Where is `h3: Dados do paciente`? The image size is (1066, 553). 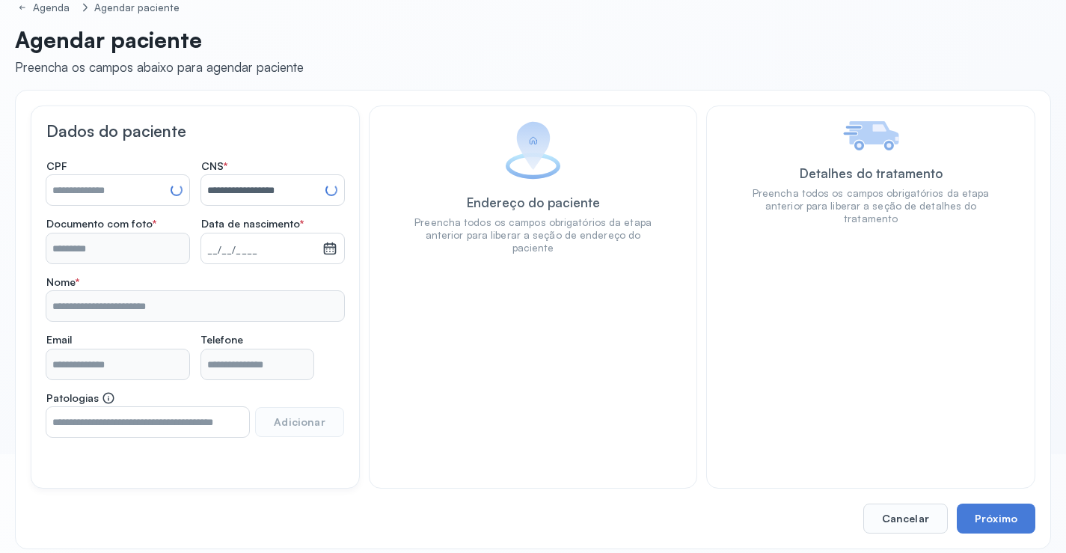 h3: Dados do paciente is located at coordinates (195, 131).